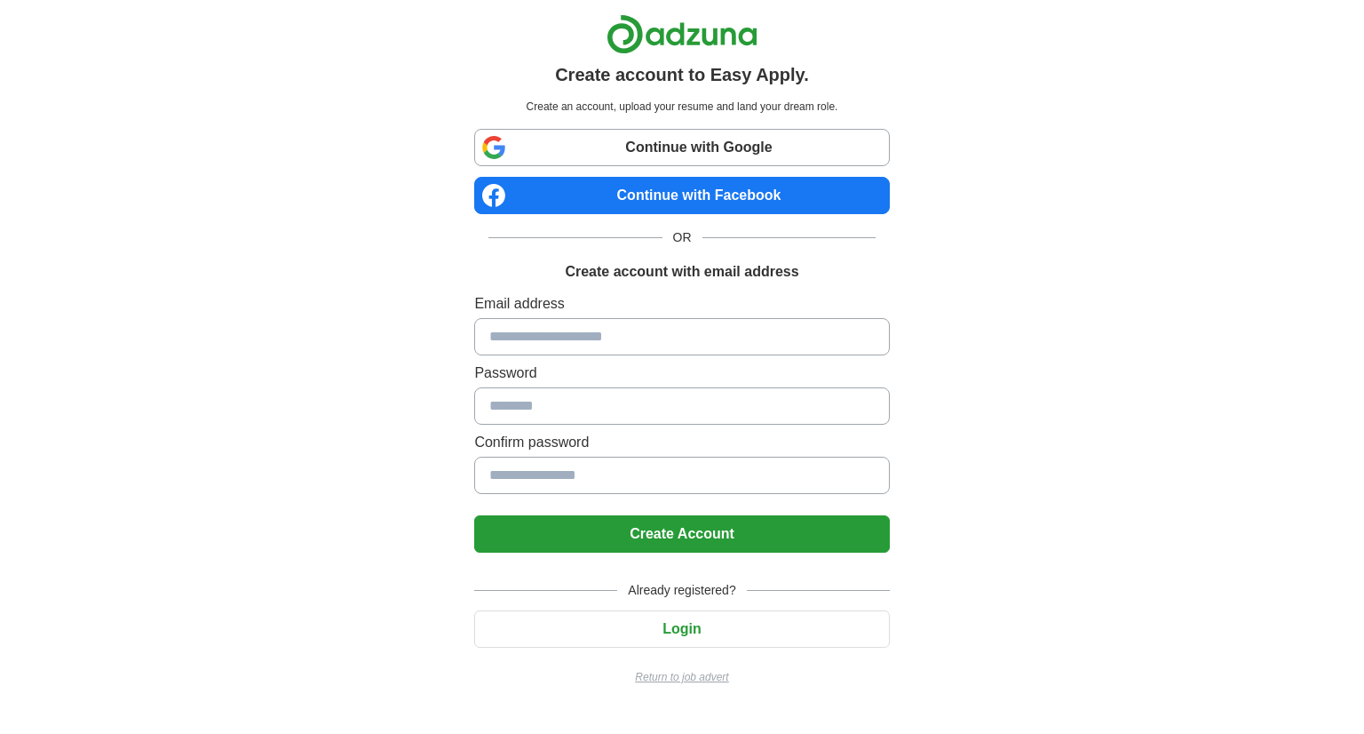 Image resolution: width=1364 pixels, height=734 pixels. I want to click on a: Continue with Facebook, so click(681, 195).